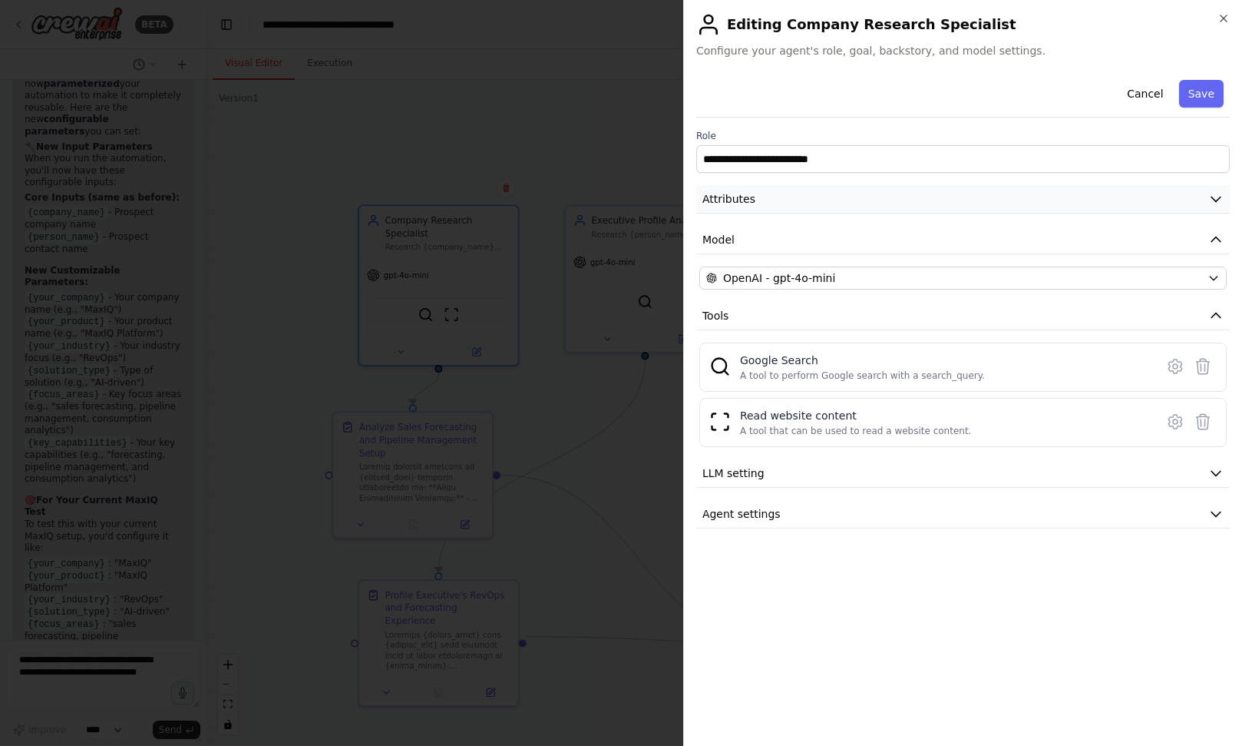 The image size is (1242, 746). Describe the element at coordinates (716, 316) in the screenshot. I see `span: Tools` at that location.